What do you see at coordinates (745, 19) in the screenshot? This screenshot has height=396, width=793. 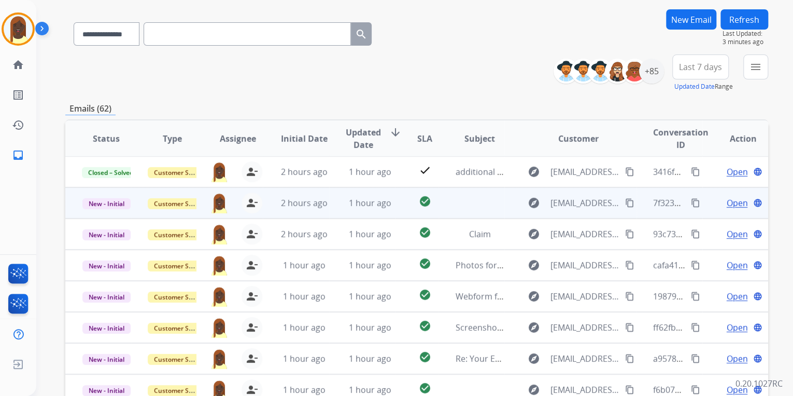 I see `button: Refresh` at bounding box center [745, 19].